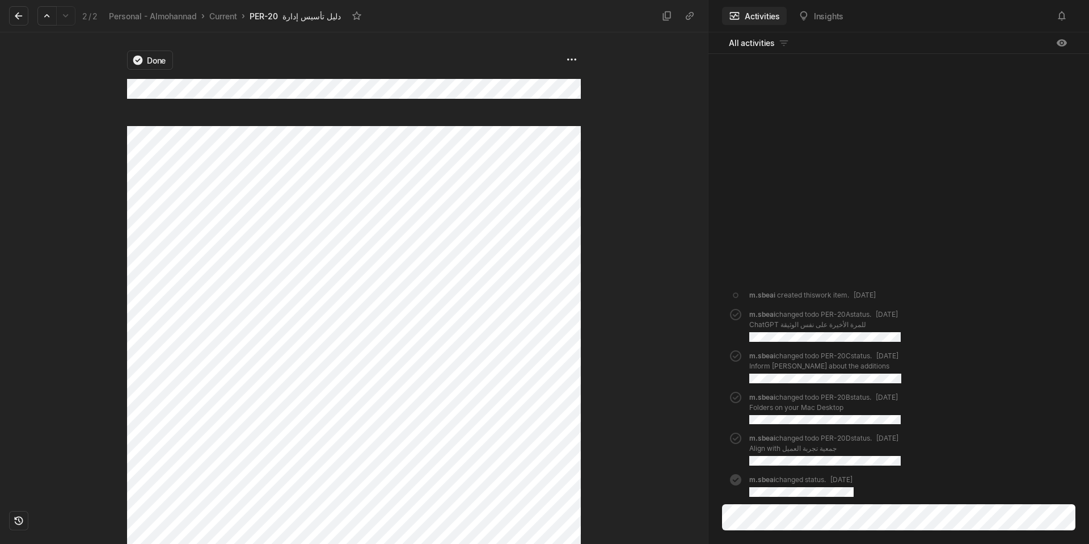 This screenshot has height=544, width=1089. What do you see at coordinates (825, 408) in the screenshot?
I see `div: changed todo PER-20B status.` at bounding box center [825, 408].